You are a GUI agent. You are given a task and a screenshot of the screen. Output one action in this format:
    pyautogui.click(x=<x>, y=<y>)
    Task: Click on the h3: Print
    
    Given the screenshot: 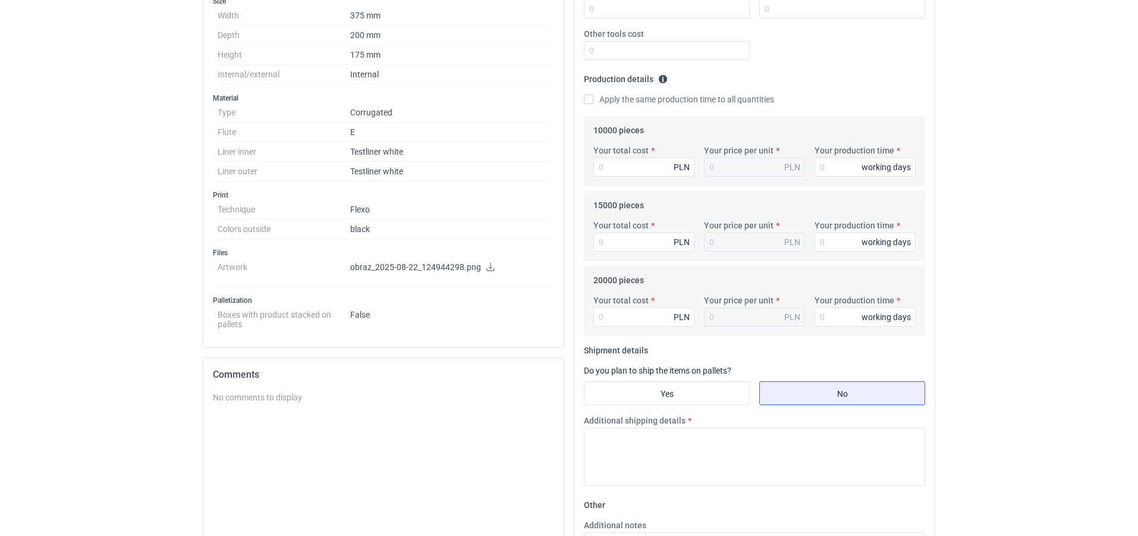 What is the action you would take?
    pyautogui.click(x=384, y=195)
    